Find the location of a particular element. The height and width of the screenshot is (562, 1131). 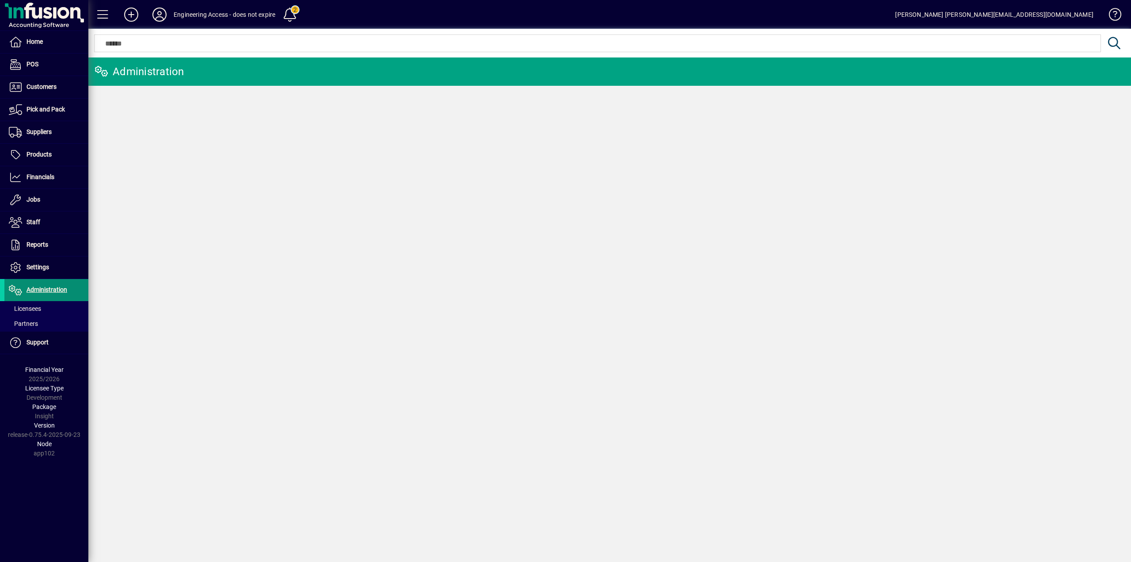

a: Partners is located at coordinates (46, 323).